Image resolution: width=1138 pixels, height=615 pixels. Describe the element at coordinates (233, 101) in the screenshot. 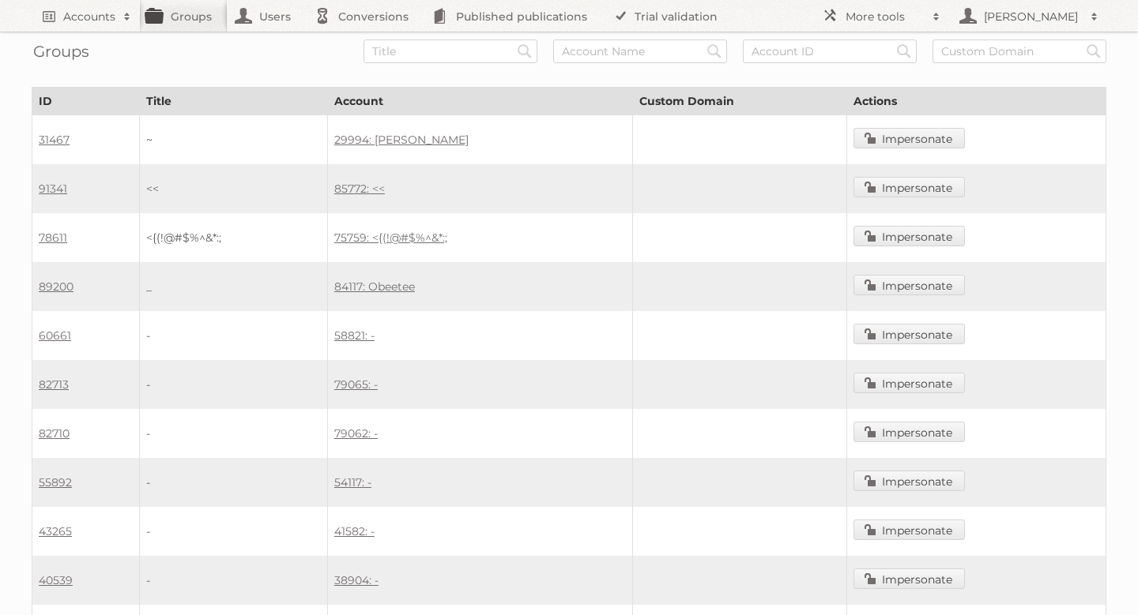

I see `th: Title` at that location.